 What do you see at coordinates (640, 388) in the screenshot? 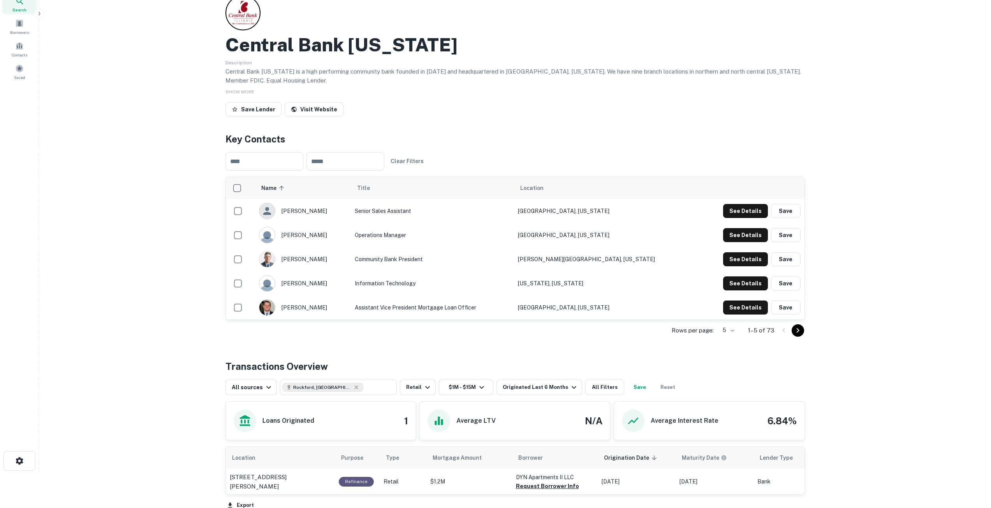
I see `button: Save your search to get updates of matches that match your search criteria.` at bounding box center [640, 388].